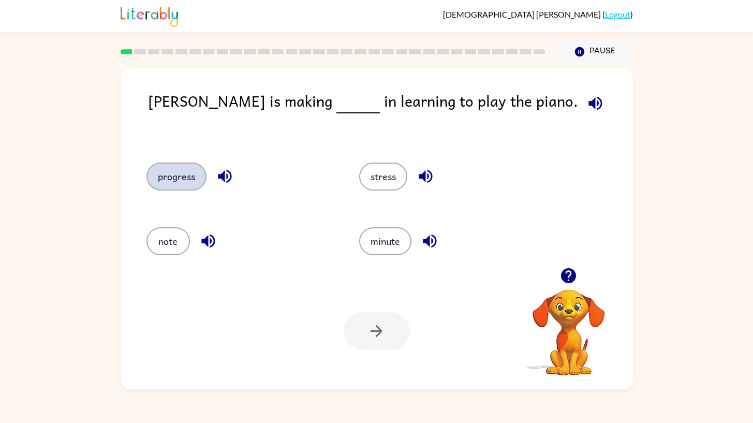  I want to click on button: stress, so click(383, 176).